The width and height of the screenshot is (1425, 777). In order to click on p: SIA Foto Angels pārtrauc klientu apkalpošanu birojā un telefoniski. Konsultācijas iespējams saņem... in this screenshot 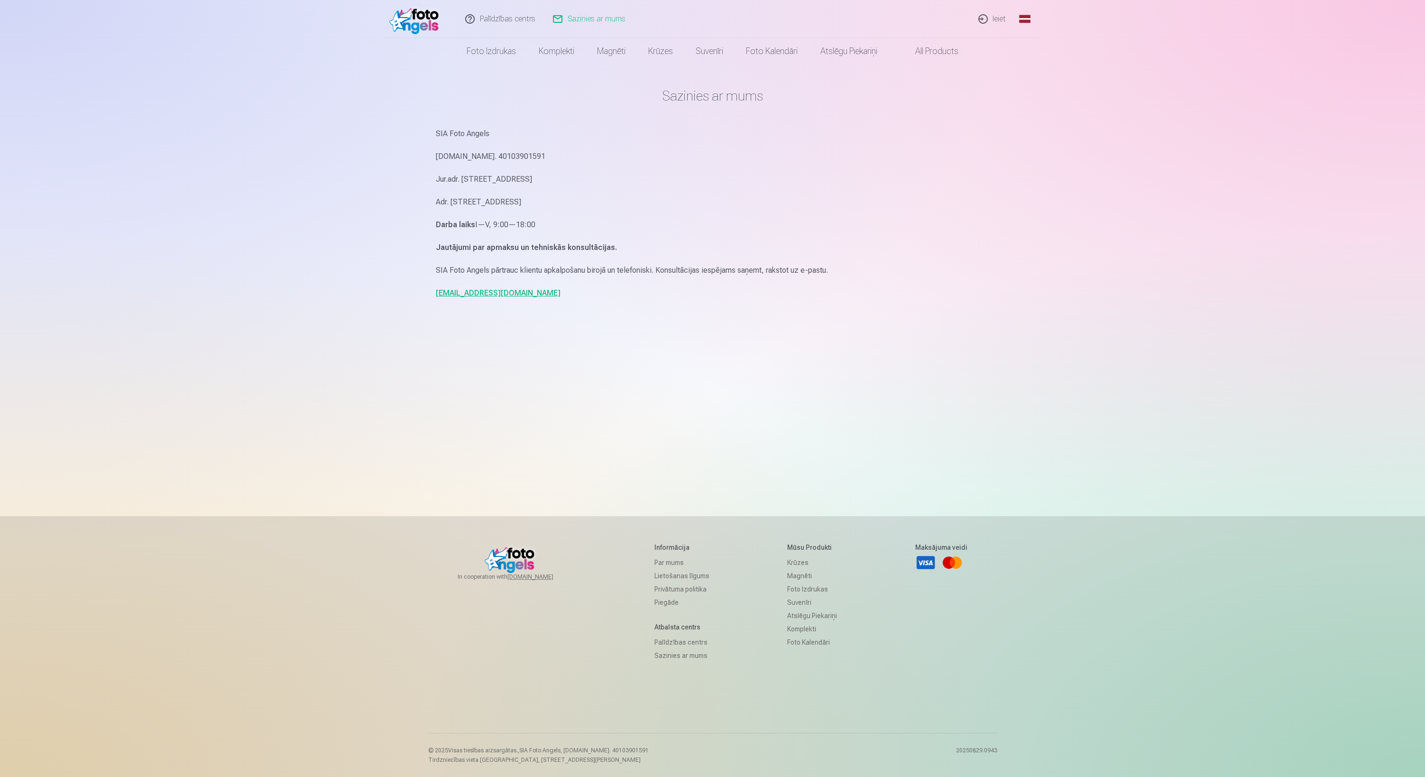, I will do `click(713, 270)`.